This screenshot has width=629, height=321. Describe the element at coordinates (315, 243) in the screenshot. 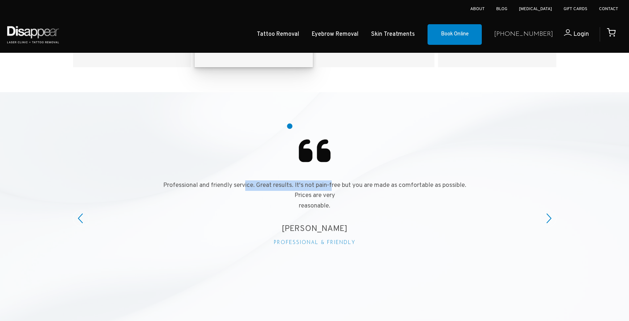

I see `span: Professional & friendly` at that location.